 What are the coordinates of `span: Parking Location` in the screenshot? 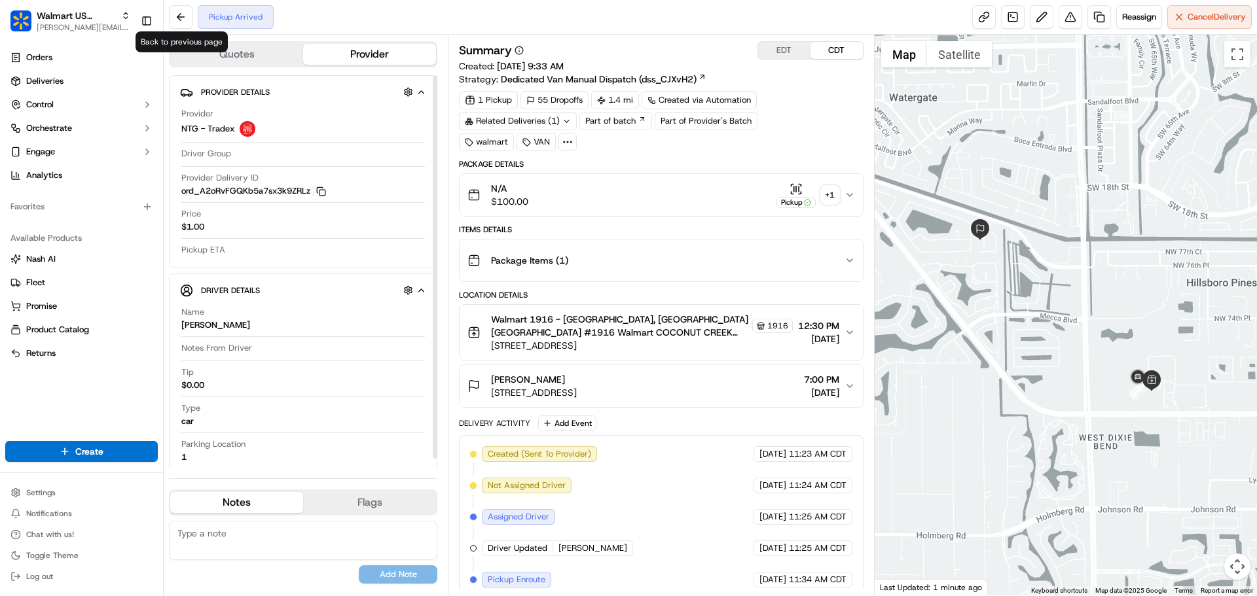 It's located at (213, 445).